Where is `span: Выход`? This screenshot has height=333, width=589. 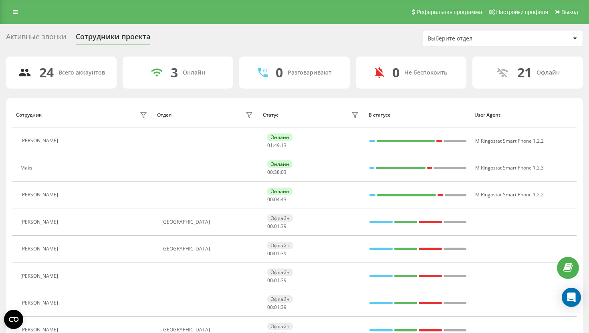 span: Выход is located at coordinates (569, 12).